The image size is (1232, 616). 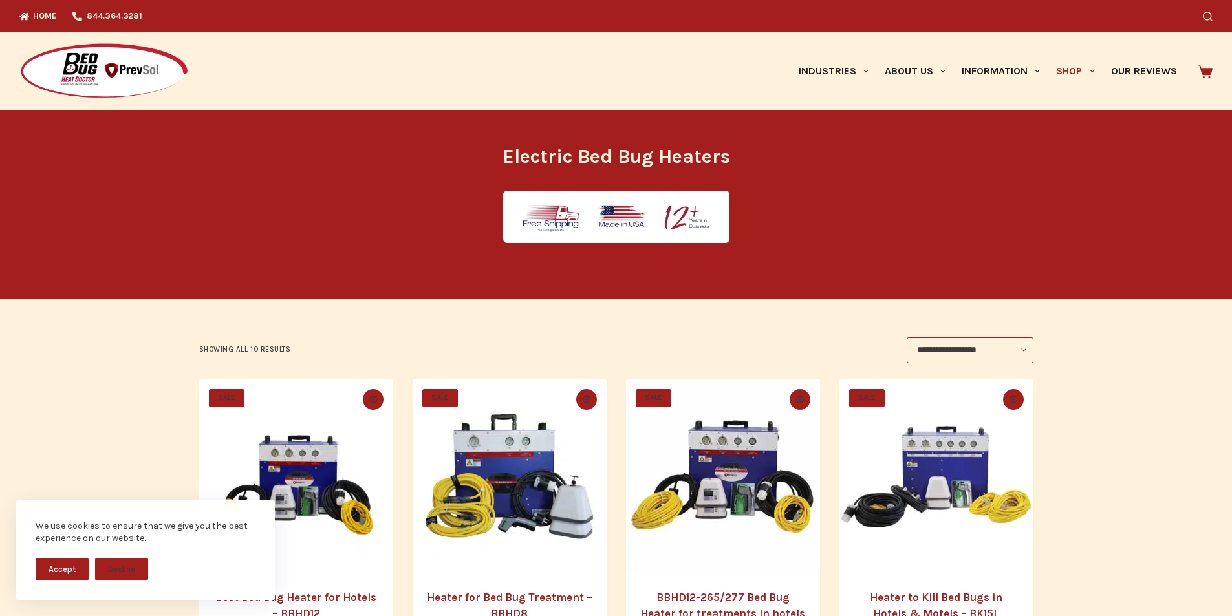 I want to click on a: About Us, so click(x=915, y=71).